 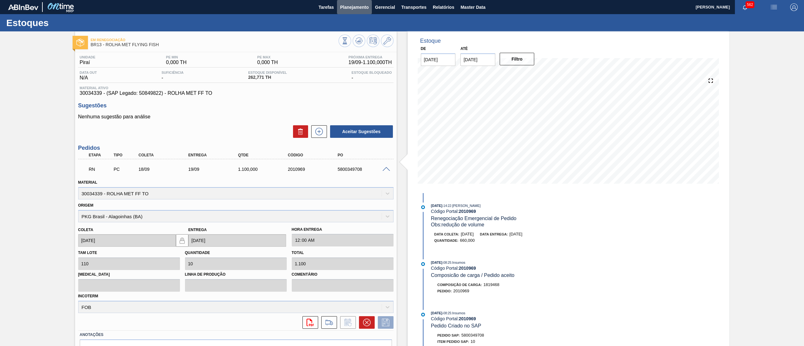 What do you see at coordinates (86, 230) in the screenshot?
I see `label: Coleta` at bounding box center [86, 230].